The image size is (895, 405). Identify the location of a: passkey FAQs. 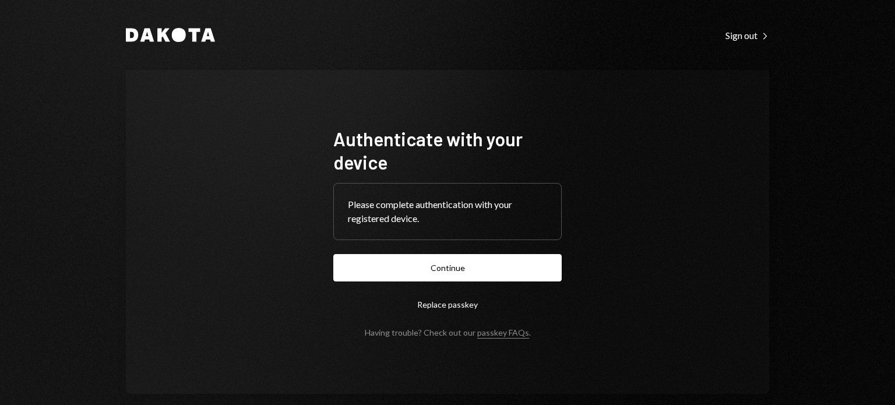
(503, 333).